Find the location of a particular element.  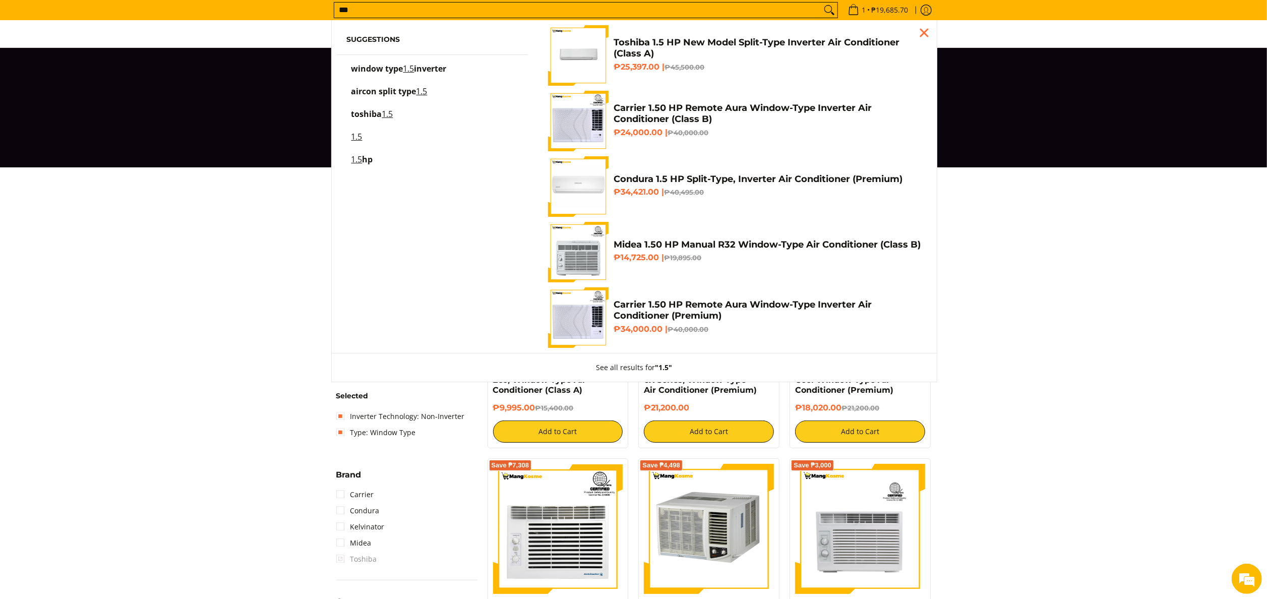

span: Save ₱4,498 is located at coordinates (661, 465).